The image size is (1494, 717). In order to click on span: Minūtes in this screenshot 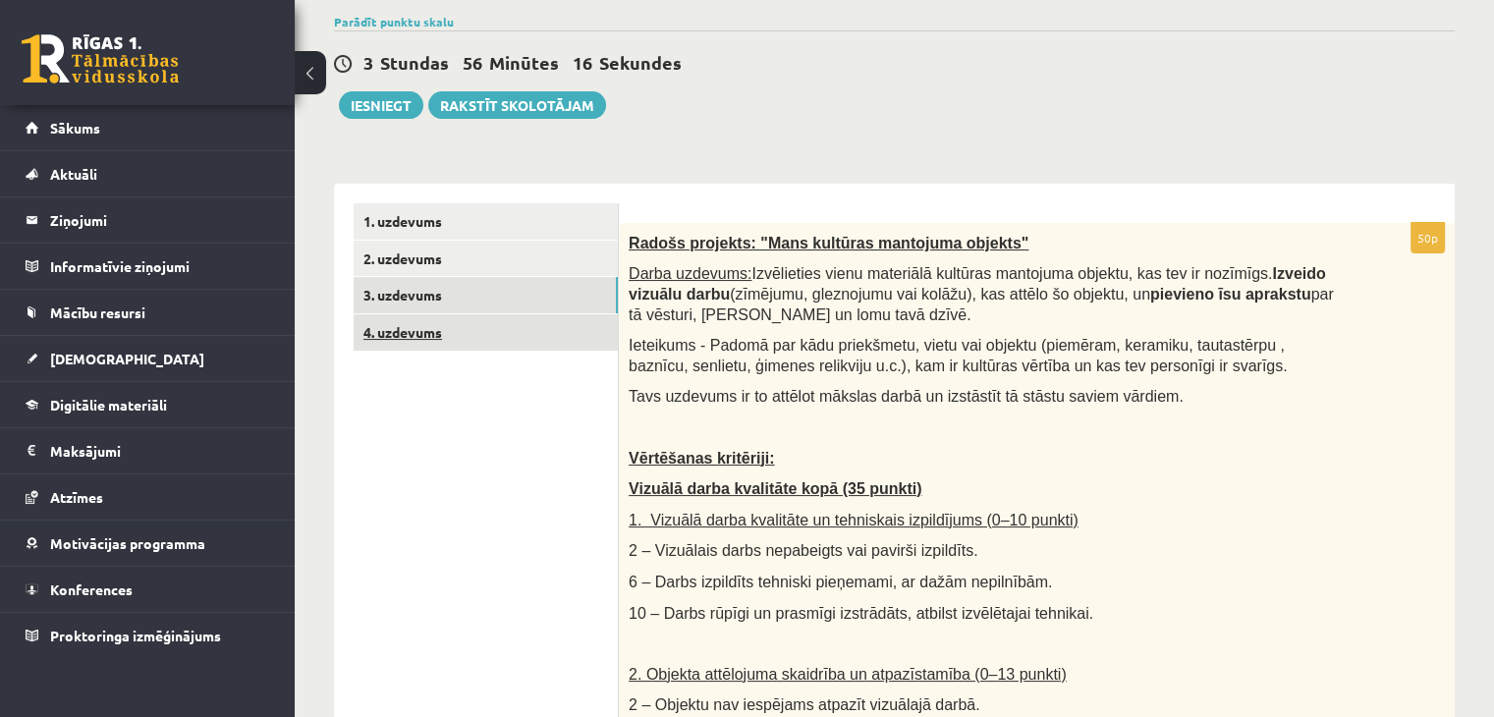, I will do `click(524, 62)`.